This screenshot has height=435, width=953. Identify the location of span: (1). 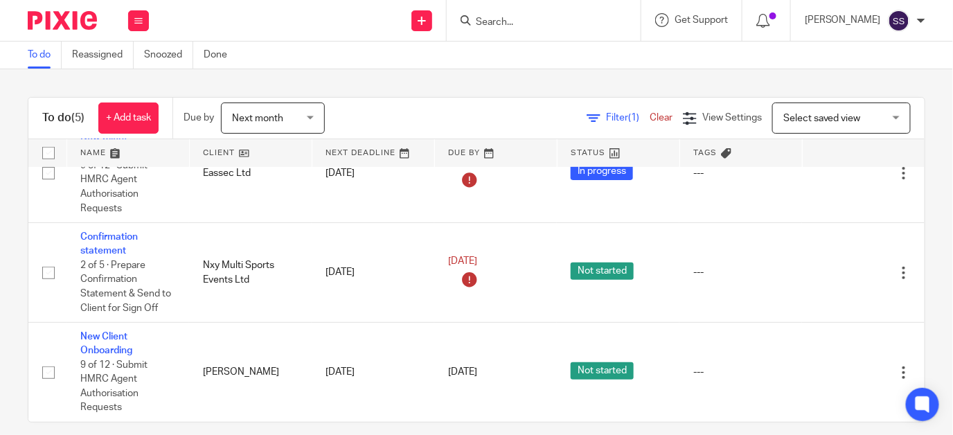
(634, 118).